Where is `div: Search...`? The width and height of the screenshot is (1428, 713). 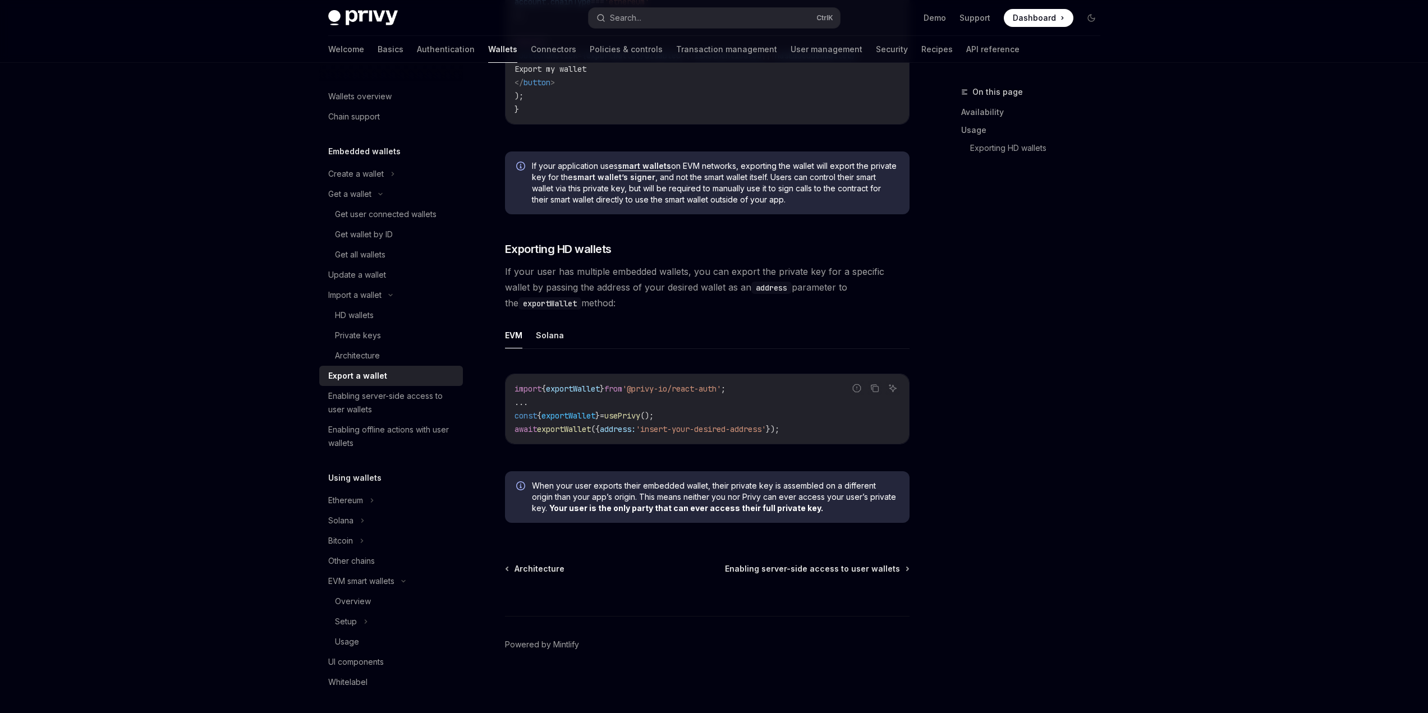 div: Search... is located at coordinates (625, 18).